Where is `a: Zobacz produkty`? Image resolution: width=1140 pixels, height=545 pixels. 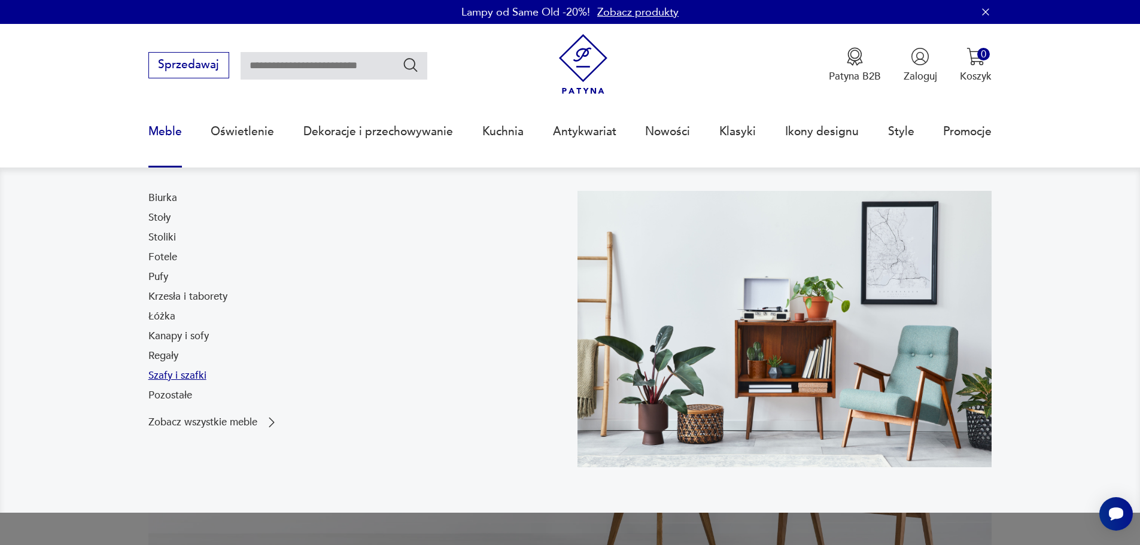 a: Zobacz produkty is located at coordinates (638, 12).